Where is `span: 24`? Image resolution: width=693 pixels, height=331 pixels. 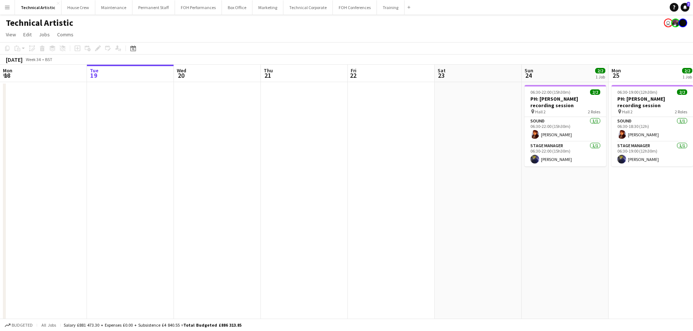 span: 24 is located at coordinates (528, 75).